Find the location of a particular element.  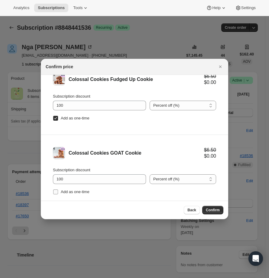

button: Help is located at coordinates (216, 8).